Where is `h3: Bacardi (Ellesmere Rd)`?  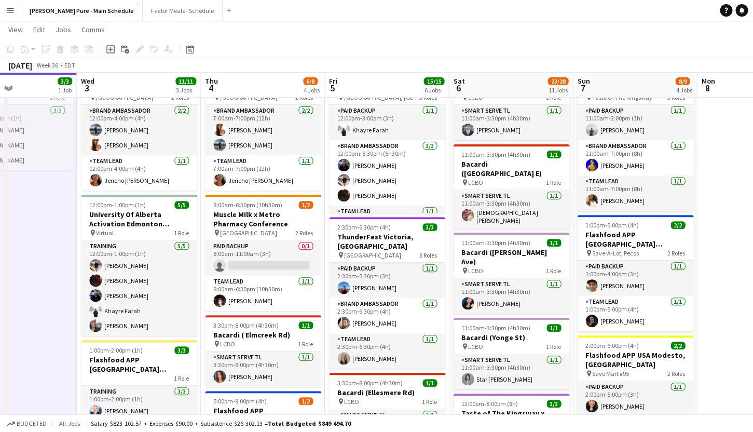
h3: Bacardi (Ellesmere Rd) is located at coordinates (387, 392).